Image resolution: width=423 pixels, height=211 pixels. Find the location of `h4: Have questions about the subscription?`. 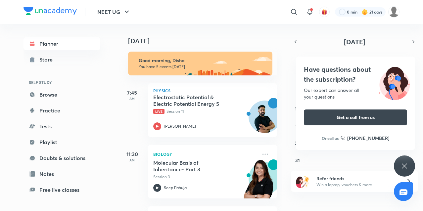

h4: Have questions about the subscription? is located at coordinates (355, 74).